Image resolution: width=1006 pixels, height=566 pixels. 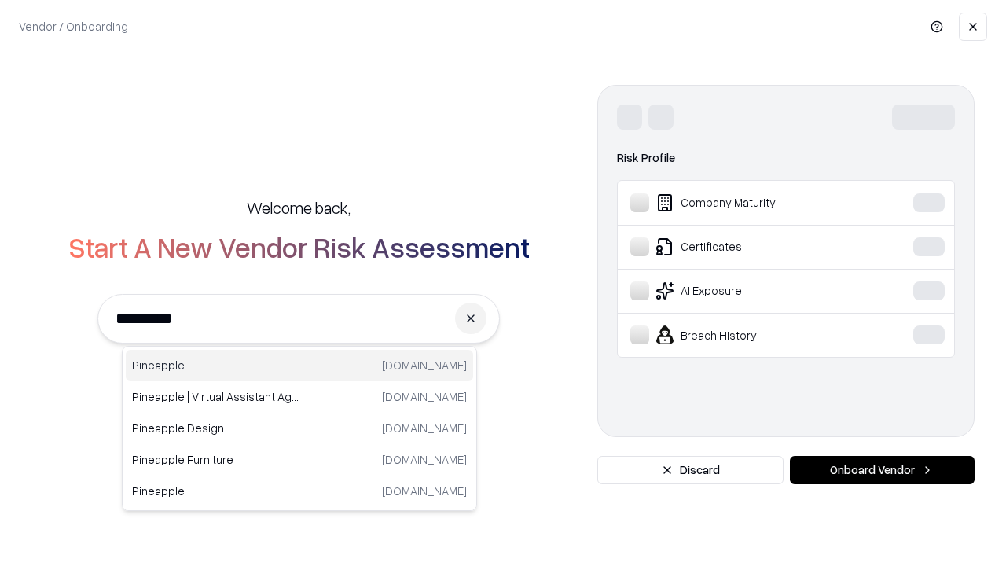 I want to click on div: Suggestions, so click(x=299, y=428).